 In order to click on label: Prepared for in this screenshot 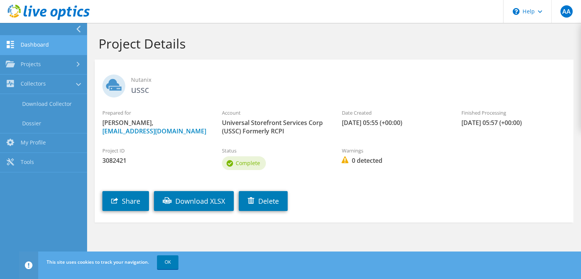, I will do `click(154, 113)`.